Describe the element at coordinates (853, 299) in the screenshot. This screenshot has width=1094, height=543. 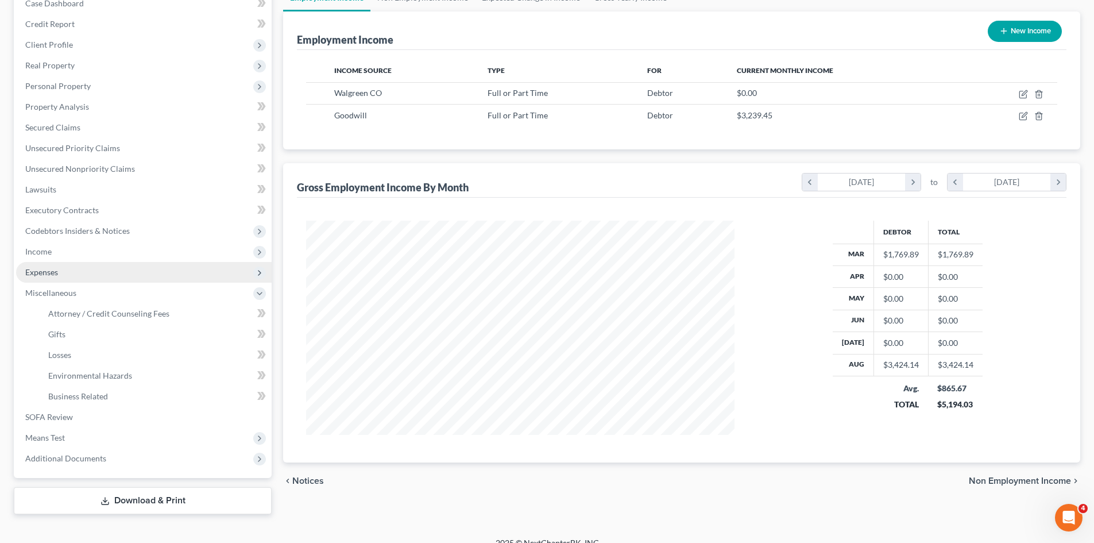
I see `th: May` at that location.